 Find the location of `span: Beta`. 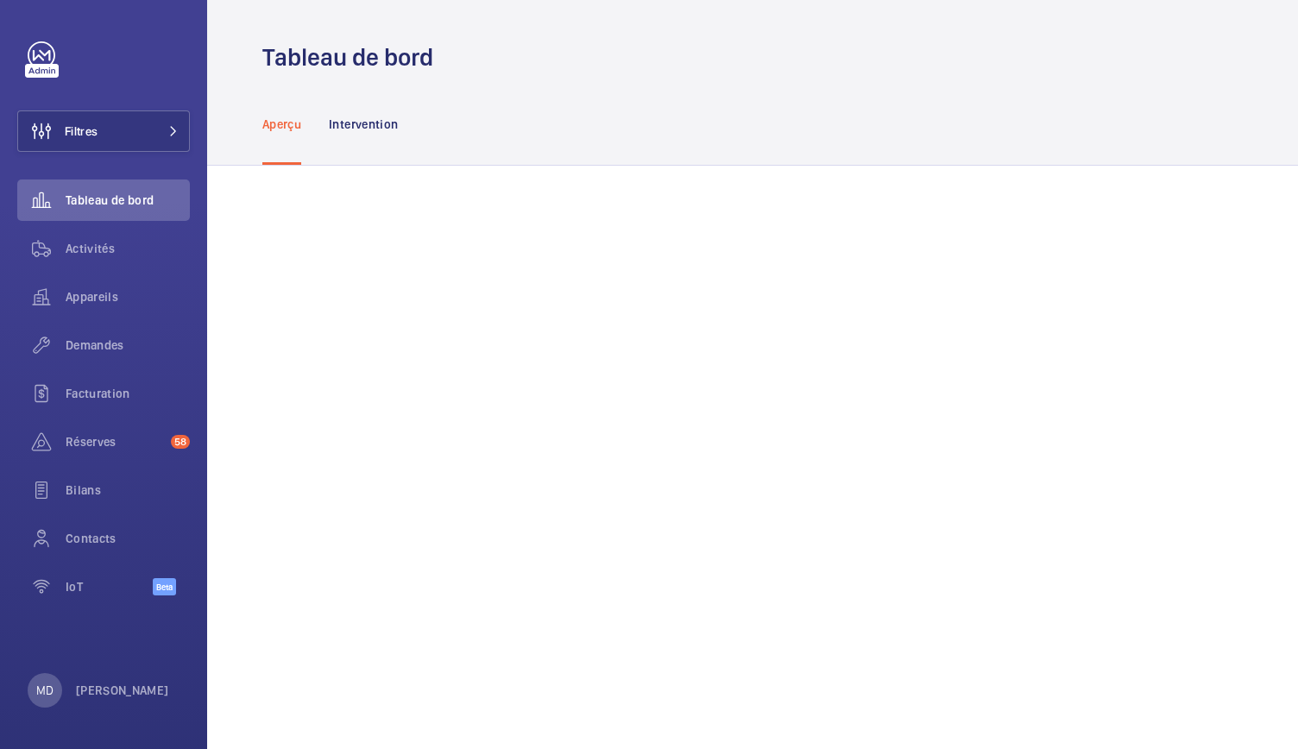

span: Beta is located at coordinates (164, 587).